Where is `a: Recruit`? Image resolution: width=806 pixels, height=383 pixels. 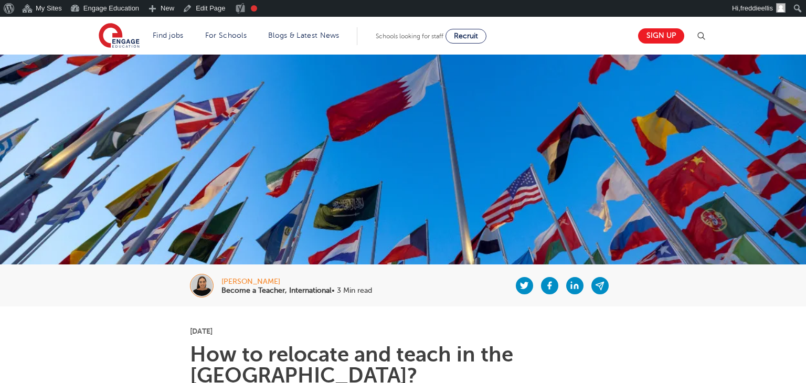
a: Recruit is located at coordinates (466, 36).